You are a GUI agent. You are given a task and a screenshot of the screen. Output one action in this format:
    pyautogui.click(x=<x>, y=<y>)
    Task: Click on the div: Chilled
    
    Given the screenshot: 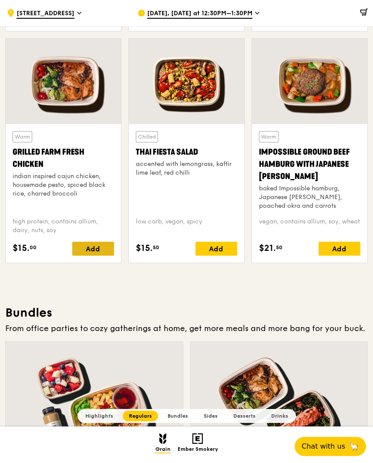 What is the action you would take?
    pyautogui.click(x=147, y=137)
    